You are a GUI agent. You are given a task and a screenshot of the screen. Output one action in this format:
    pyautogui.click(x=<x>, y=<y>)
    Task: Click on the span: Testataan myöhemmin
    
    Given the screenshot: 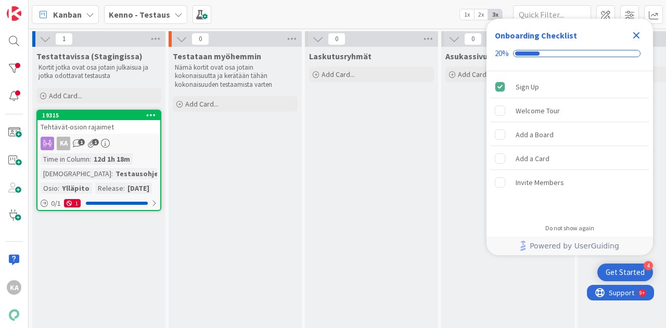 What is the action you would take?
    pyautogui.click(x=217, y=56)
    